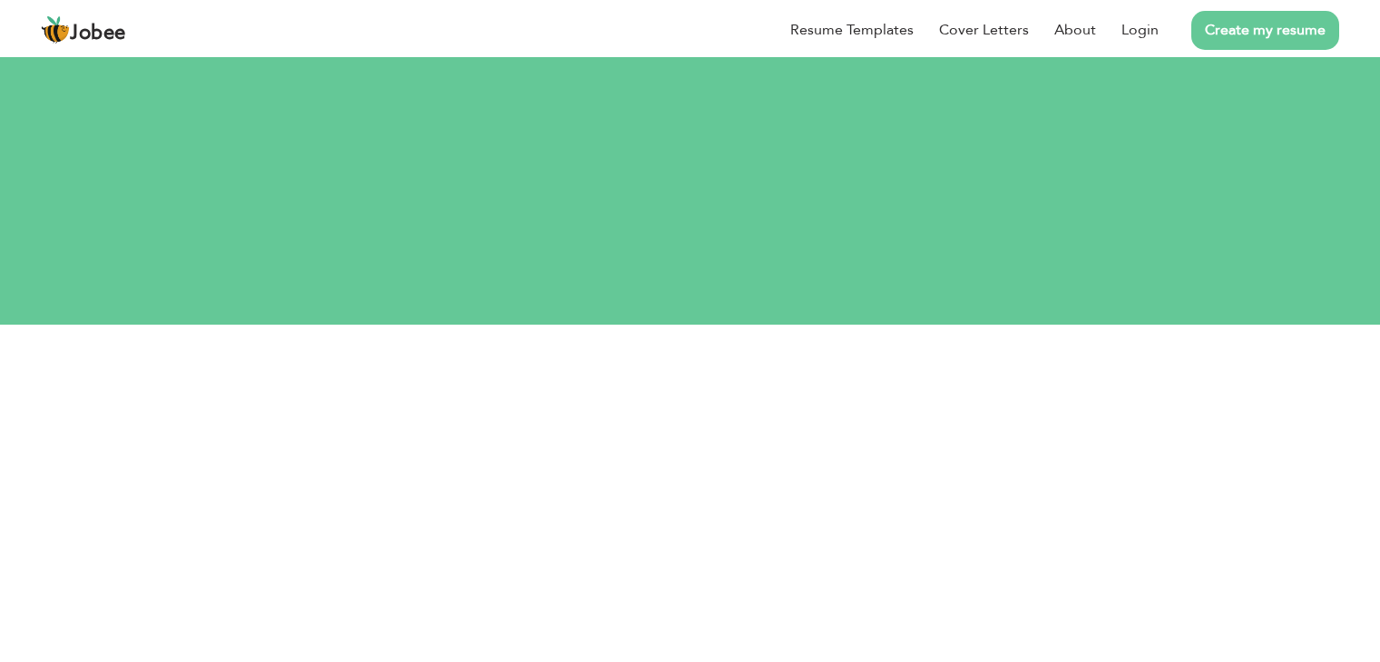 This screenshot has height=662, width=1380. Describe the element at coordinates (83, 30) in the screenshot. I see `a: Jobee` at that location.